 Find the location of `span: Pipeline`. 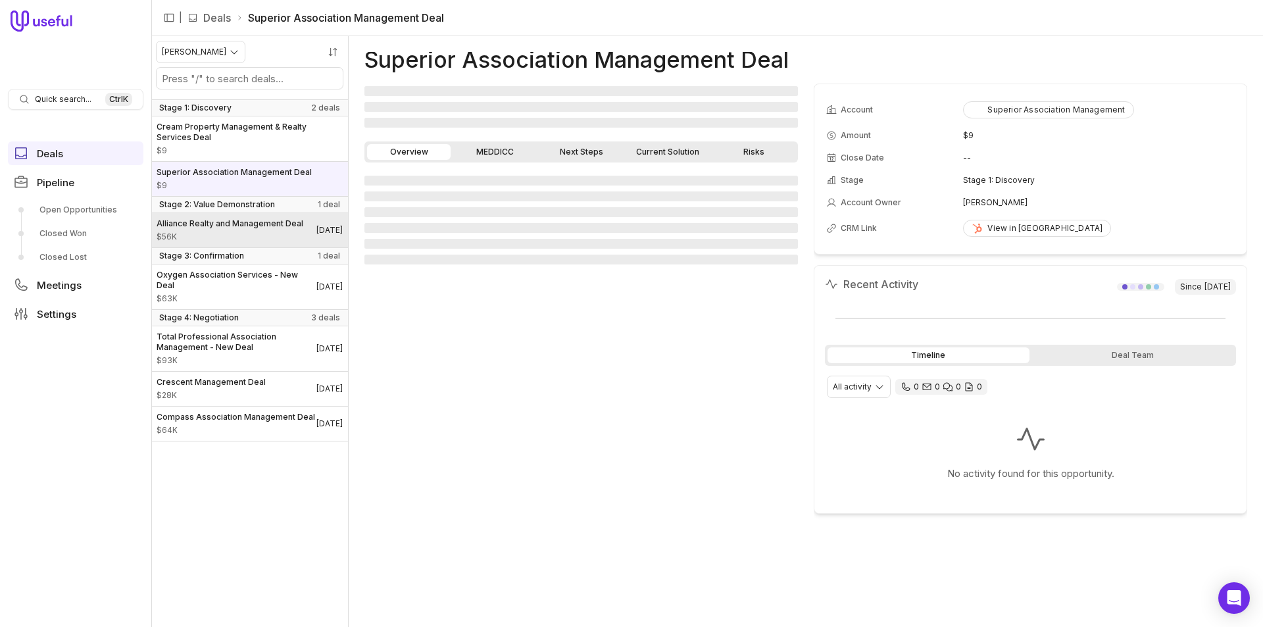

span: Pipeline is located at coordinates (55, 182).